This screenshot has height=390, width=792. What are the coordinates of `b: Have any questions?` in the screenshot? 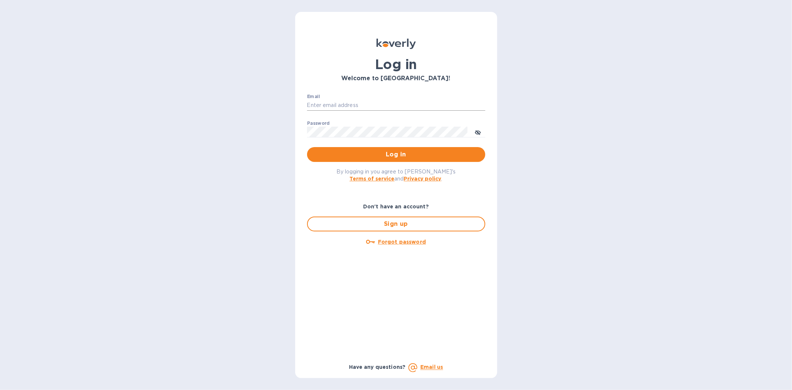 It's located at (377, 367).